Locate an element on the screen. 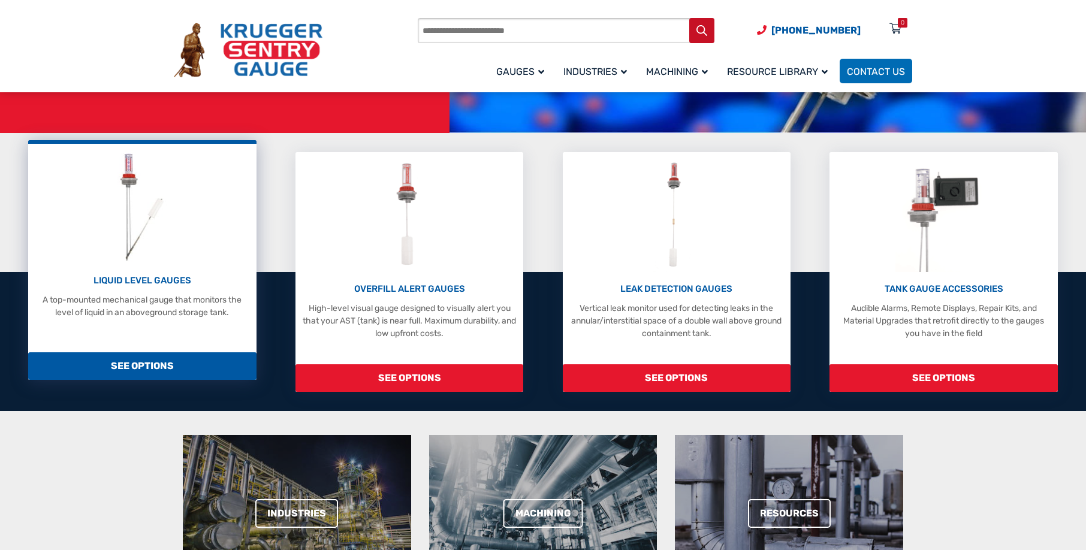 The width and height of the screenshot is (1086, 550). a: Overfill Alert Gauges OVERFILL ALERT GAUGES High-level visual gauge designed to visually alert yo... is located at coordinates (409, 272).